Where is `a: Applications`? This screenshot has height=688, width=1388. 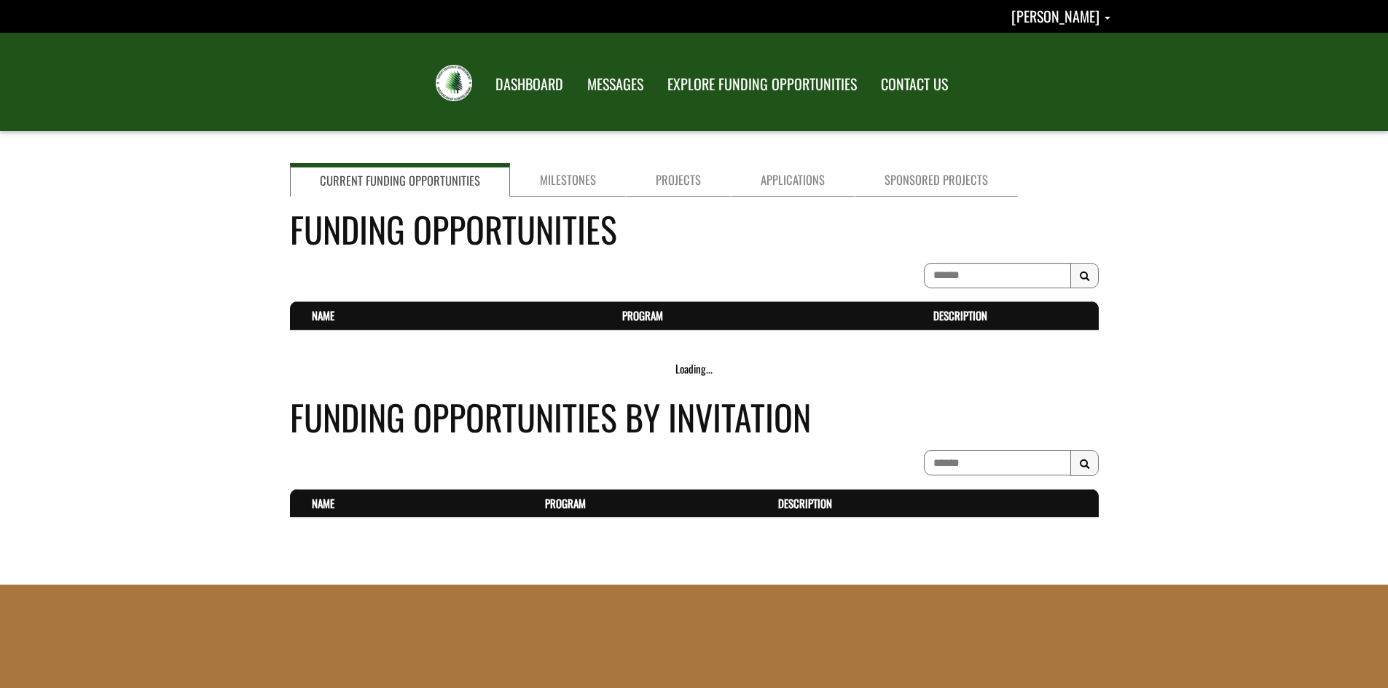
a: Applications is located at coordinates (793, 180).